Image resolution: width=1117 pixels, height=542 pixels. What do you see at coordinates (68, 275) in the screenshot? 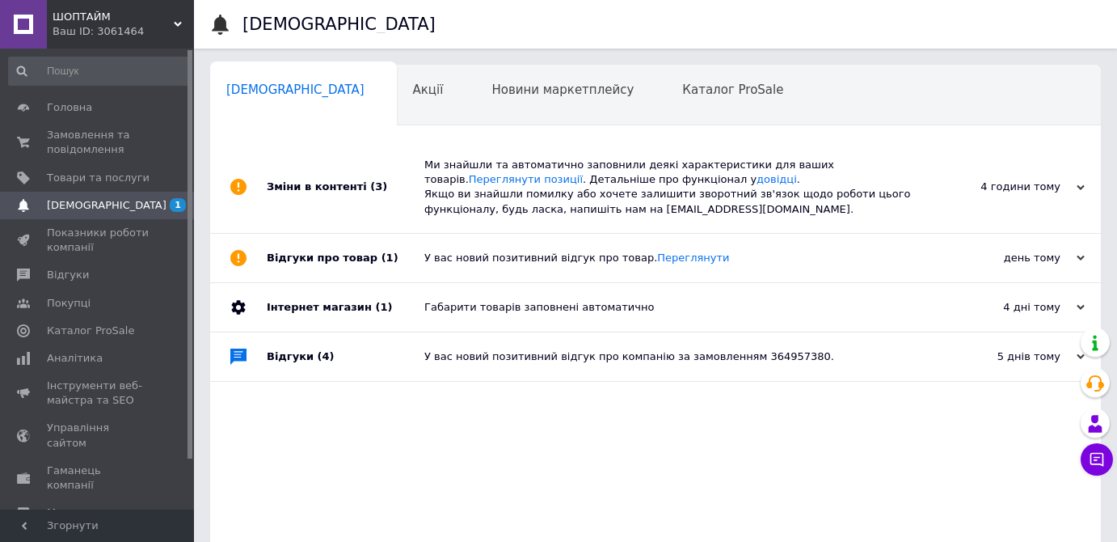
I see `span: Відгуки` at bounding box center [68, 275].